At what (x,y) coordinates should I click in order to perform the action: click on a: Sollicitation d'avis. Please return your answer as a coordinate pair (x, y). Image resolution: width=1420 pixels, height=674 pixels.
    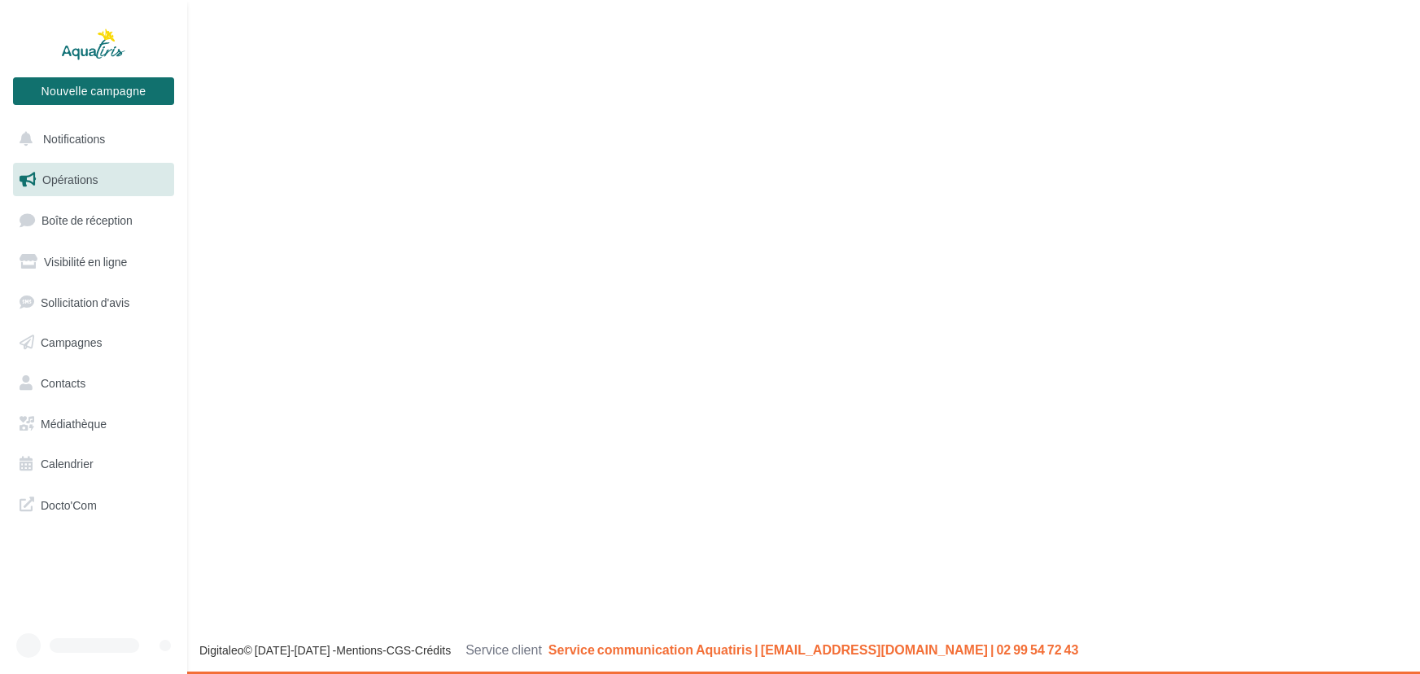
    Looking at the image, I should click on (94, 303).